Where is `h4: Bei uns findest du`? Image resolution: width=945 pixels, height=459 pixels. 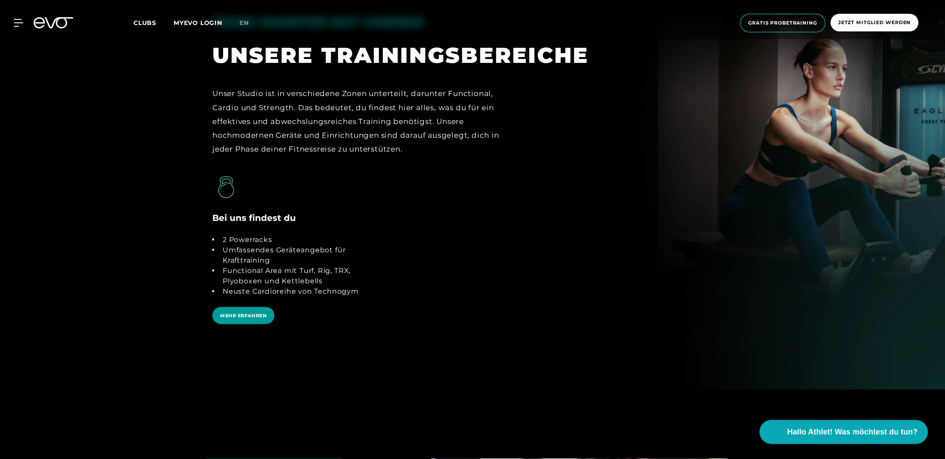 h4: Bei uns findest du is located at coordinates (254, 218).